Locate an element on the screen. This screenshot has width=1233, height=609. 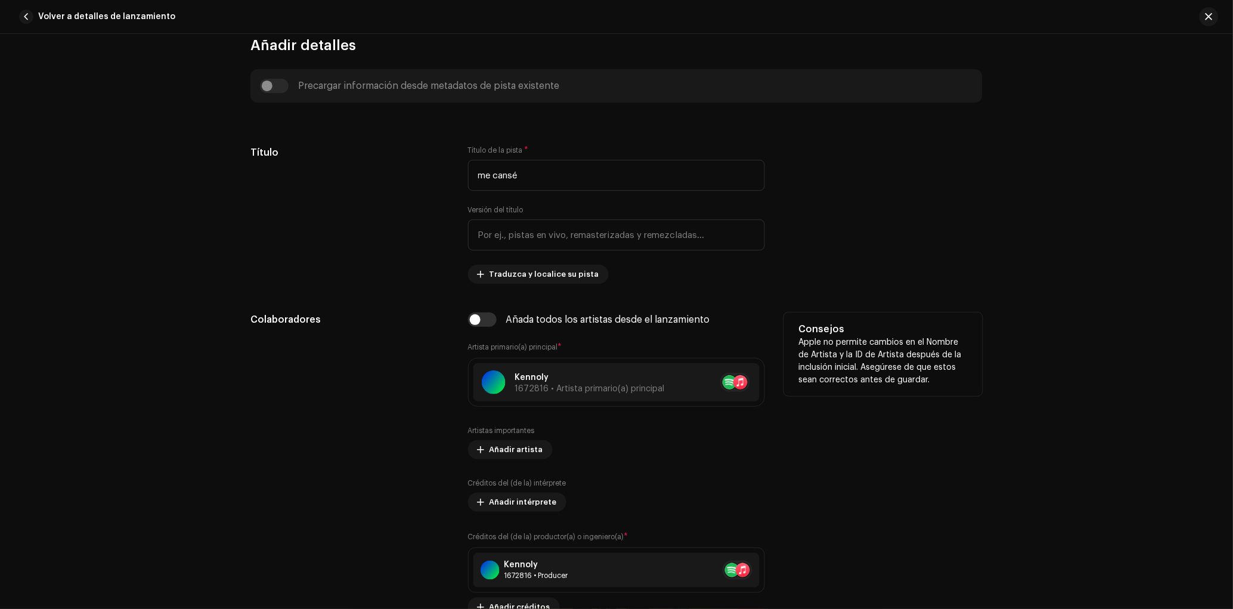
label: Créditos del (de la) intérprete is located at coordinates (517, 483).